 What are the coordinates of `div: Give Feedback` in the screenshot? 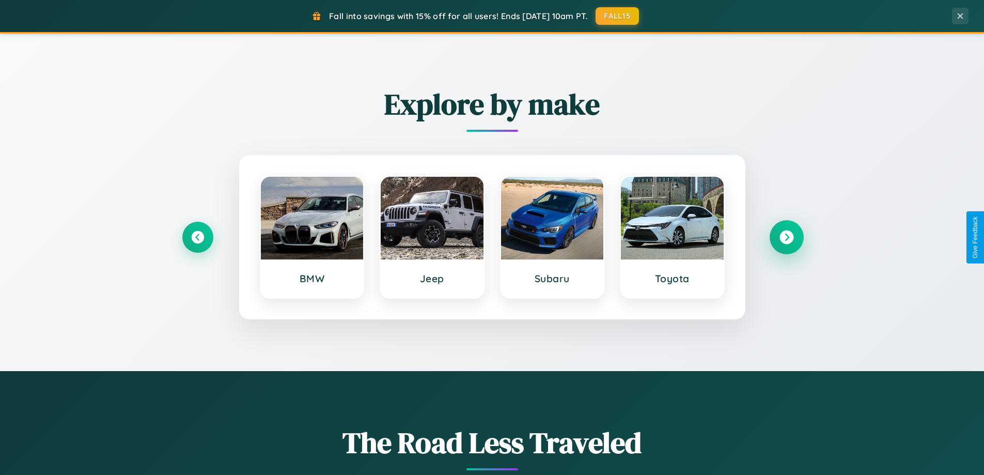 It's located at (975, 237).